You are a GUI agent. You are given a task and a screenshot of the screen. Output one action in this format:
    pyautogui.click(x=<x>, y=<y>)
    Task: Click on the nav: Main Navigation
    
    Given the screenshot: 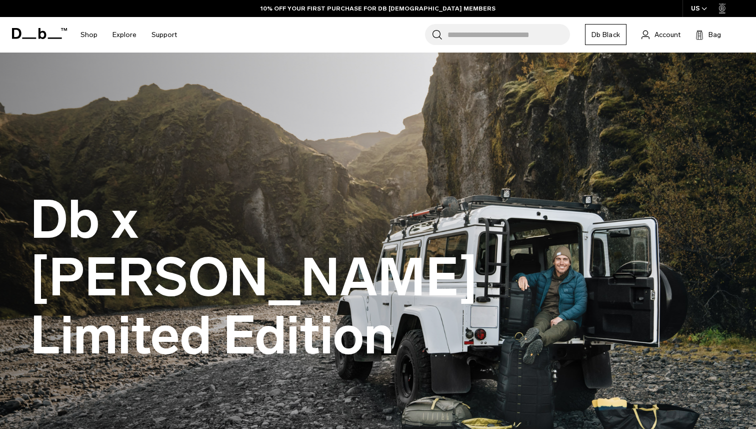 What is the action you would take?
    pyautogui.click(x=129, y=35)
    